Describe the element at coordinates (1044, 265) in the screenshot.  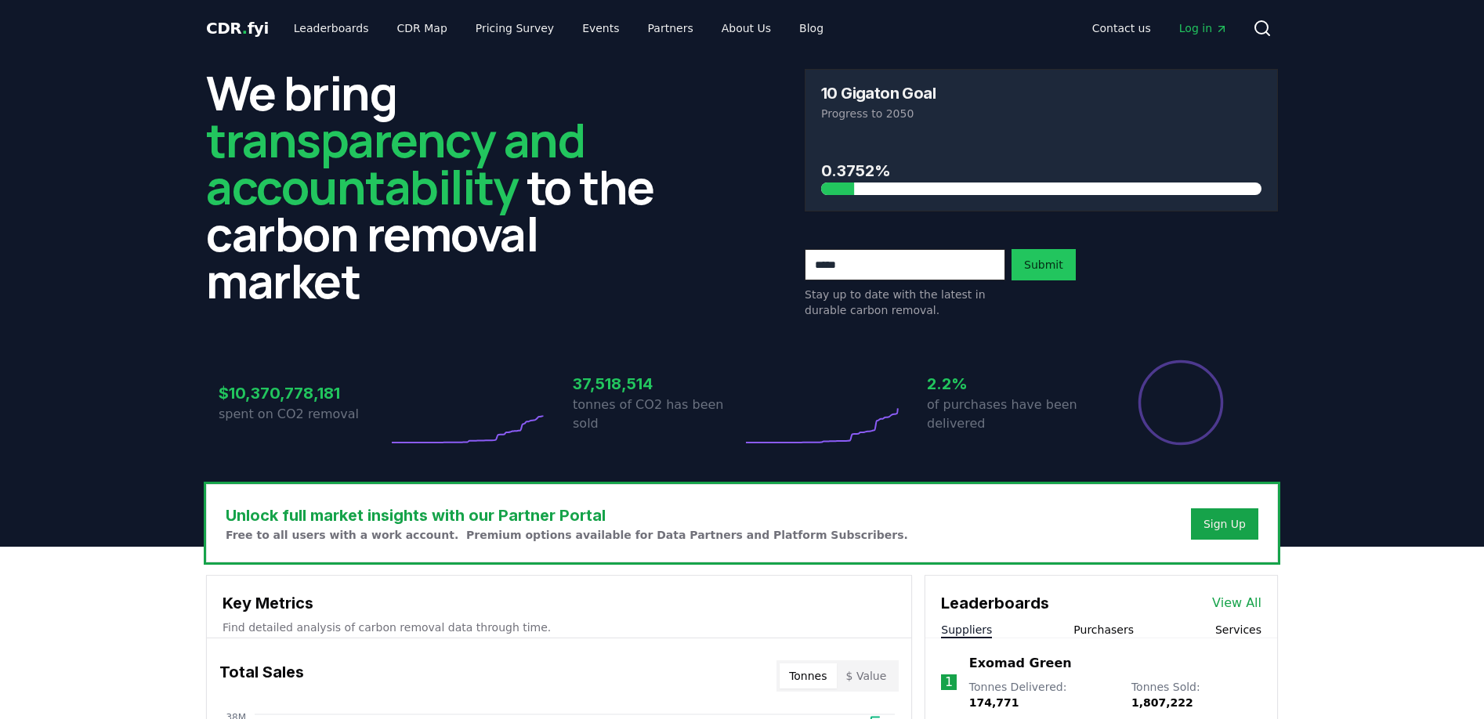
I see `button: Submit` at that location.